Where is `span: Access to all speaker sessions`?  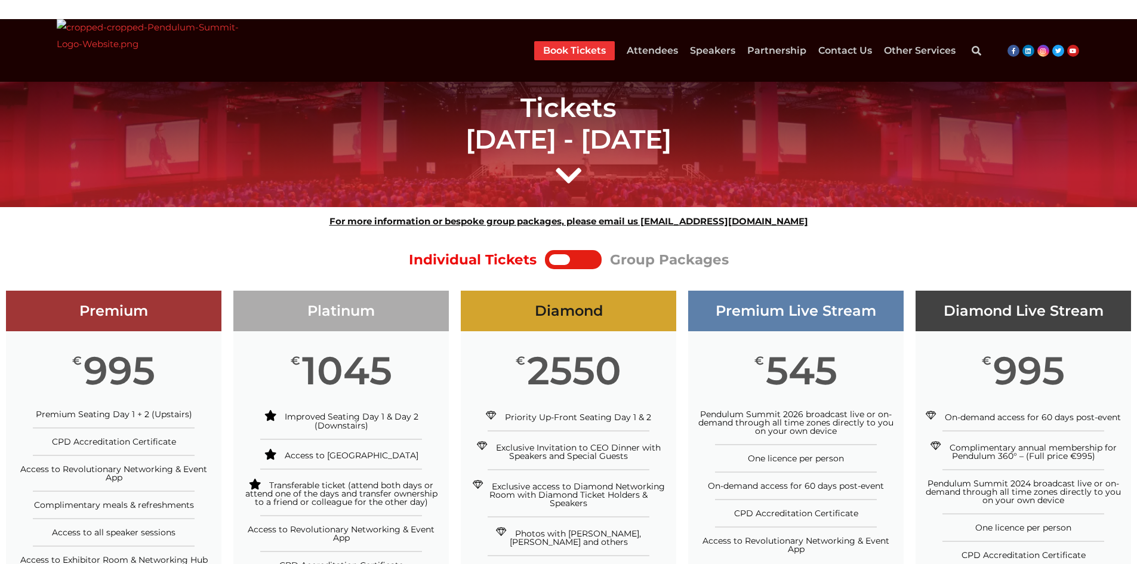 span: Access to all speaker sessions is located at coordinates (113, 532).